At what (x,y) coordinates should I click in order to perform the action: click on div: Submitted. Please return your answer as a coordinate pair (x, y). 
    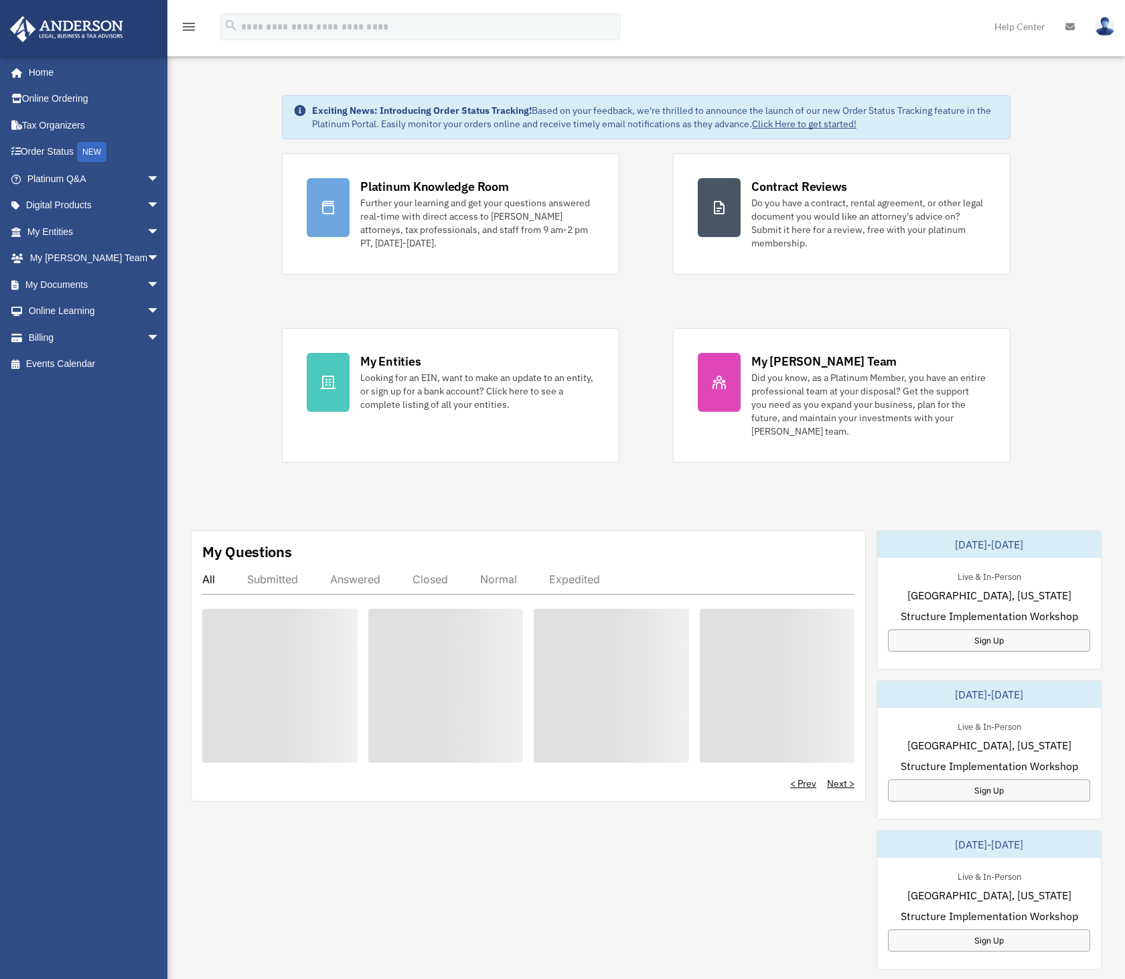
    Looking at the image, I should click on (273, 579).